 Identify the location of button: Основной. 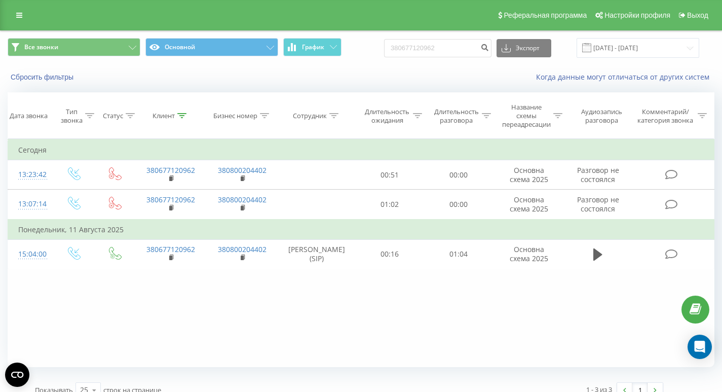
(212, 47).